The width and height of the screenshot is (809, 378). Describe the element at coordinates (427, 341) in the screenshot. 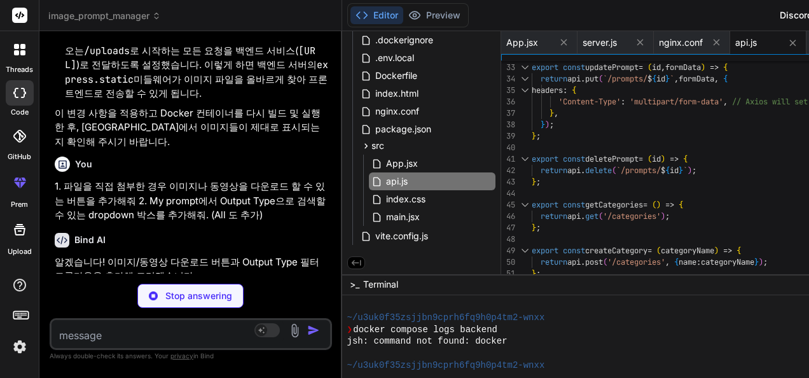

I see `span: jsh: command not found: docker` at that location.